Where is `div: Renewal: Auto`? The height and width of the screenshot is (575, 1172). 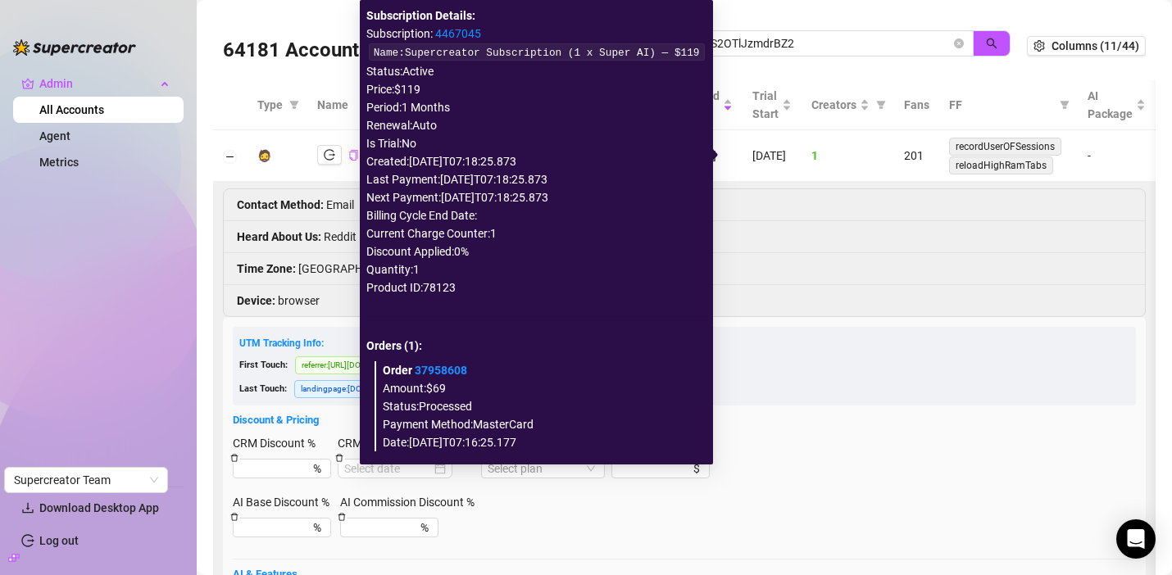 div: Renewal: Auto is located at coordinates (536, 125).